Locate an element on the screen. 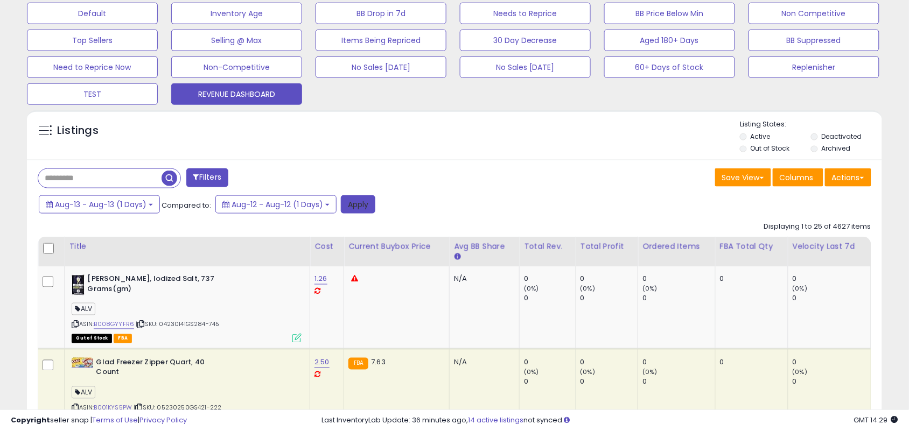 Image resolution: width=909 pixels, height=431 pixels. button: Non Competitive is located at coordinates (813, 13).